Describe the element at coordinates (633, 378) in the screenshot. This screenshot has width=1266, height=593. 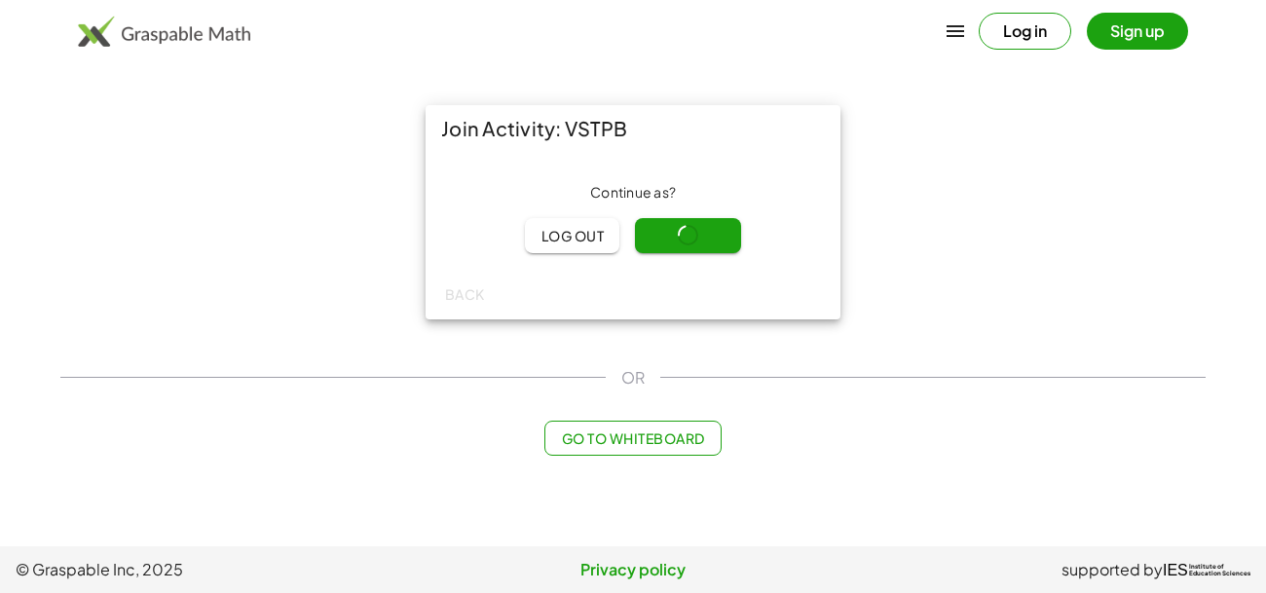
I see `span: OR` at that location.